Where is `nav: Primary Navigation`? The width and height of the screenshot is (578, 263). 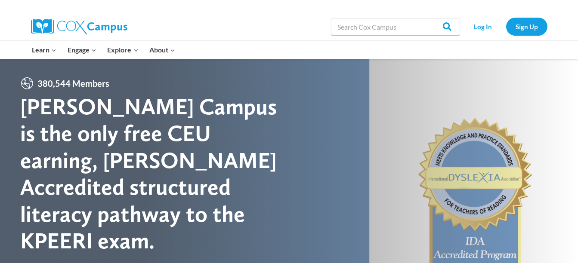 nav: Primary Navigation is located at coordinates (104, 50).